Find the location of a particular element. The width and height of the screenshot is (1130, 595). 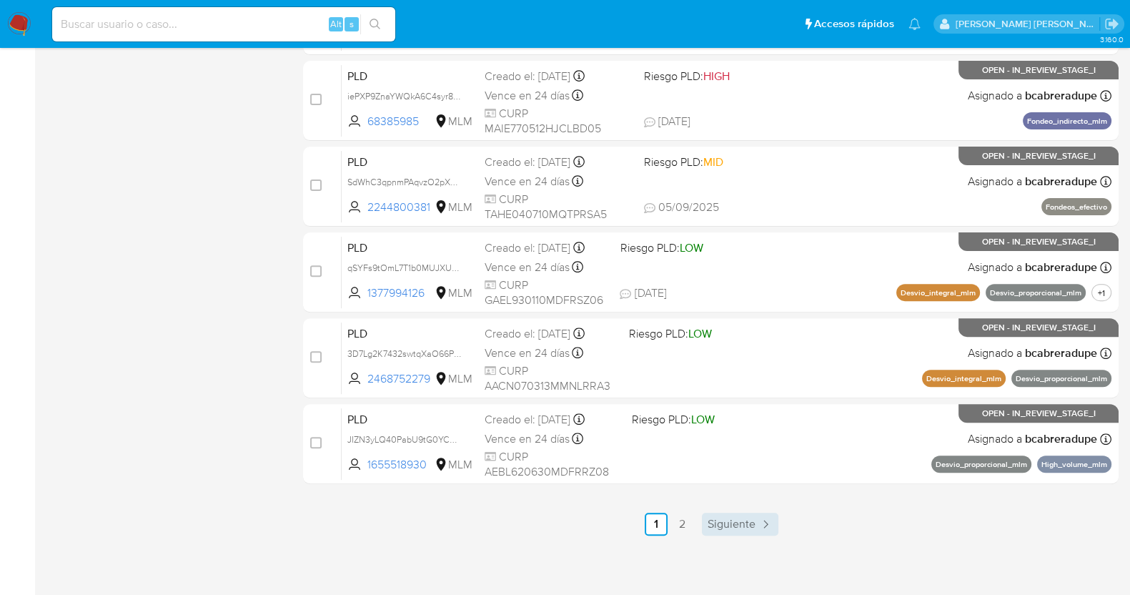

button: search-icon is located at coordinates (375, 24).